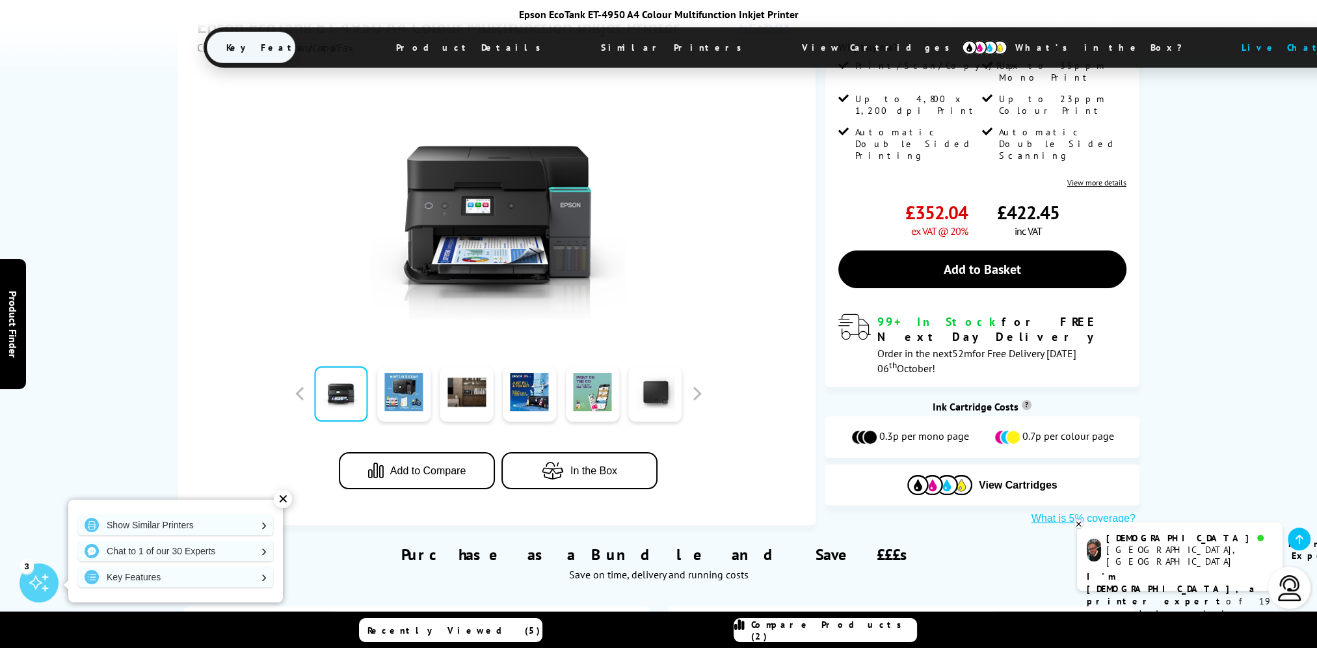  Describe the element at coordinates (594, 471) in the screenshot. I see `span: In the Box` at that location.